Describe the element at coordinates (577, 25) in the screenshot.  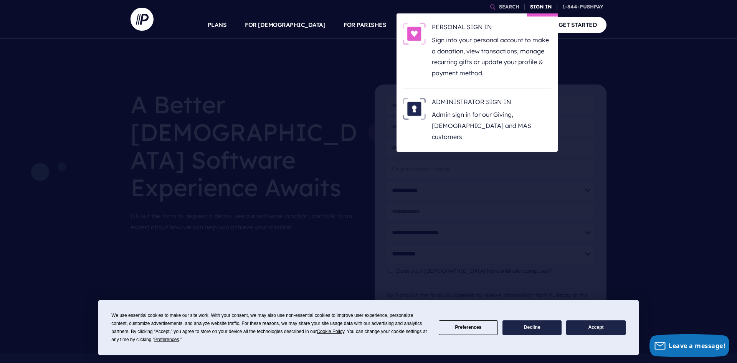
I see `a: GET STARTED` at that location.